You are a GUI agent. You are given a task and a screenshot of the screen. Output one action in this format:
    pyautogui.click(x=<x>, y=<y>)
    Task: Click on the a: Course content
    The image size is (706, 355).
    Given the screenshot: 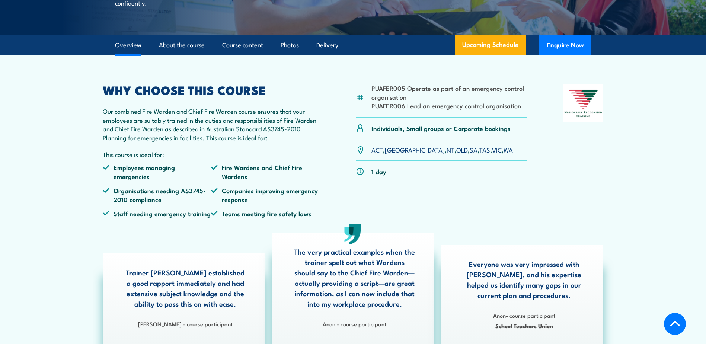 What is the action you would take?
    pyautogui.click(x=243, y=45)
    